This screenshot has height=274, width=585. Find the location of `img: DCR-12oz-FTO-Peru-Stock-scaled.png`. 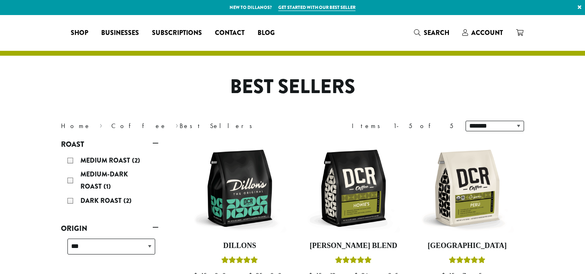

img: DCR-12oz-FTO-Peru-Stock-scaled.png is located at coordinates (467, 188).